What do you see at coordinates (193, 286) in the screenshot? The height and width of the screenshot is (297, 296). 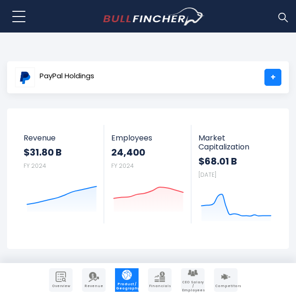 I see `span: CEO Salary / Employees` at bounding box center [193, 286].